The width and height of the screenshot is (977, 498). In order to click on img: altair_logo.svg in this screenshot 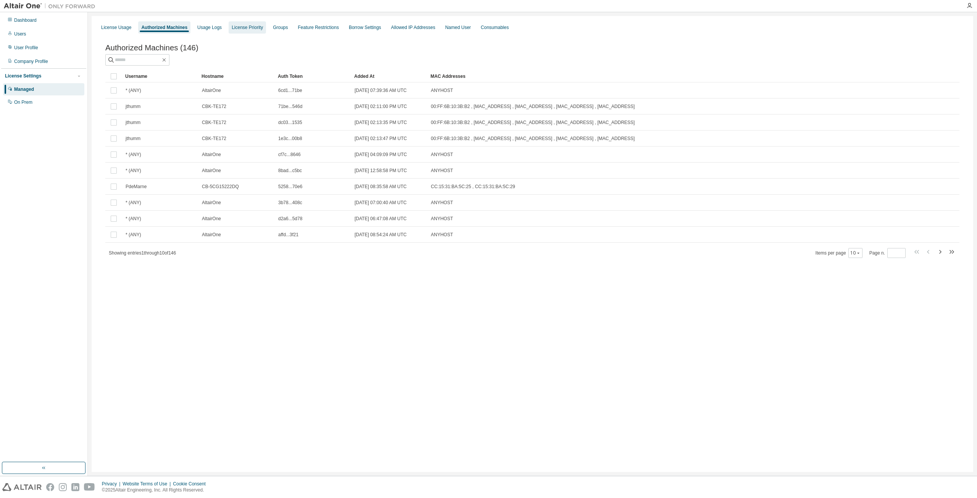, I will do `click(22, 487)`.